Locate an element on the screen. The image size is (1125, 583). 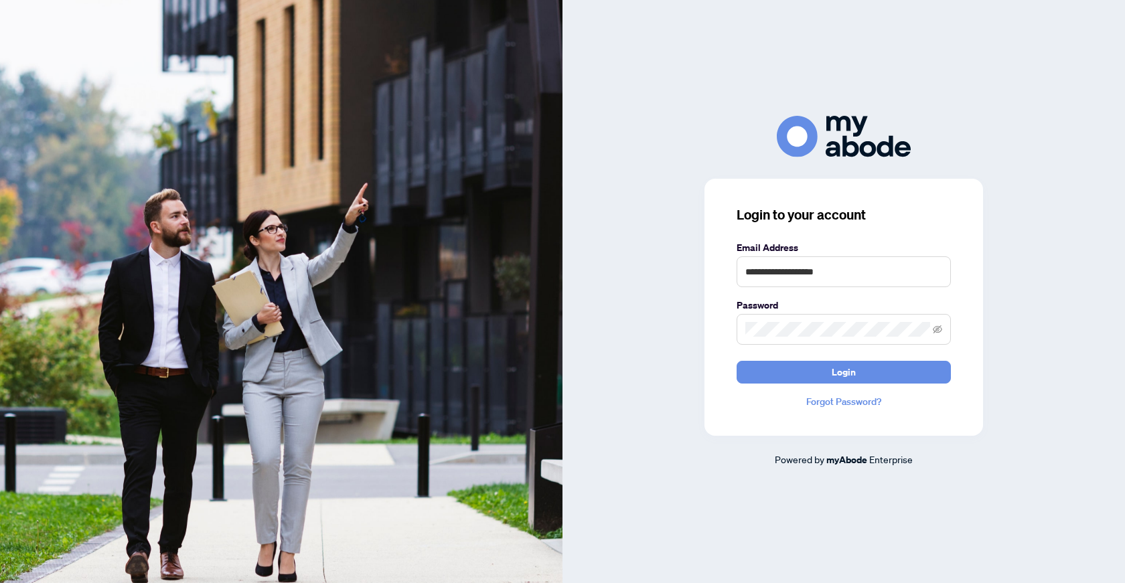
a: myAbode is located at coordinates (847, 460).